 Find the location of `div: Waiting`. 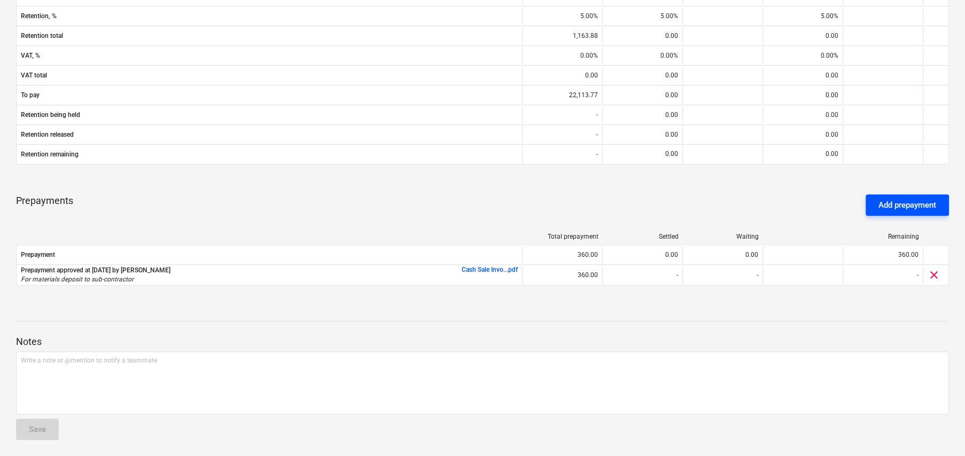

div: Waiting is located at coordinates (723, 237).